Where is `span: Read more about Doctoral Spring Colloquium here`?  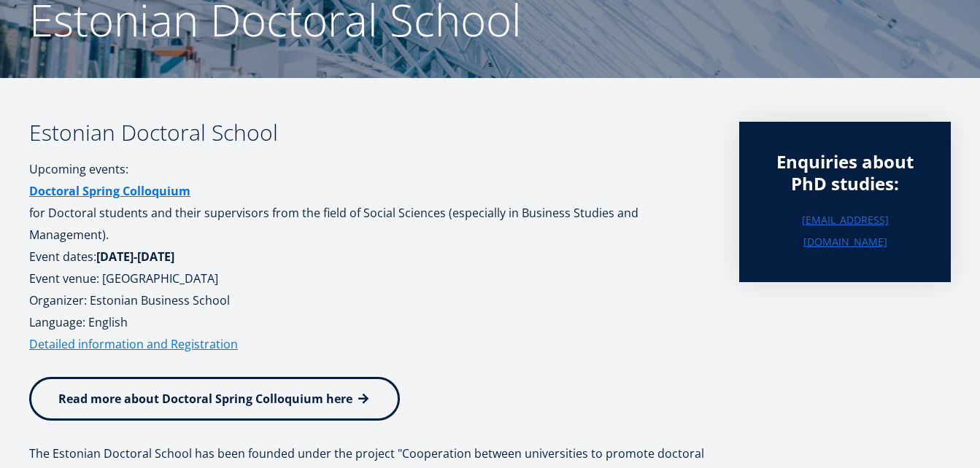
span: Read more about Doctoral Spring Colloquium here is located at coordinates (205, 399).